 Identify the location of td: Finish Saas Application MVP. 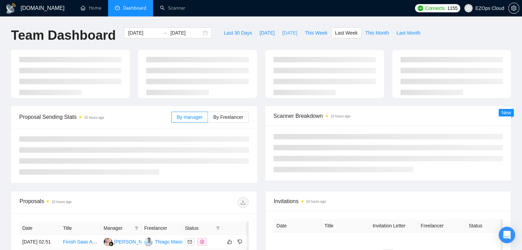
(80, 242).